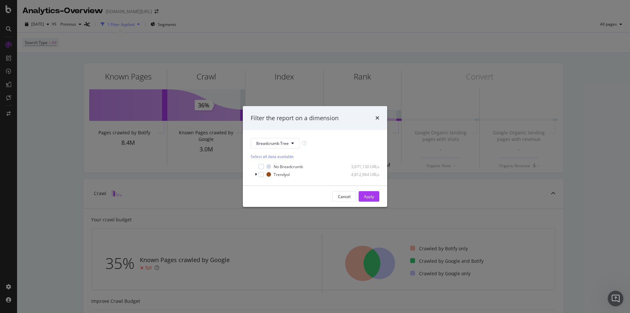 Image resolution: width=630 pixels, height=313 pixels. I want to click on div: 3,671,130 URLs, so click(363, 166).